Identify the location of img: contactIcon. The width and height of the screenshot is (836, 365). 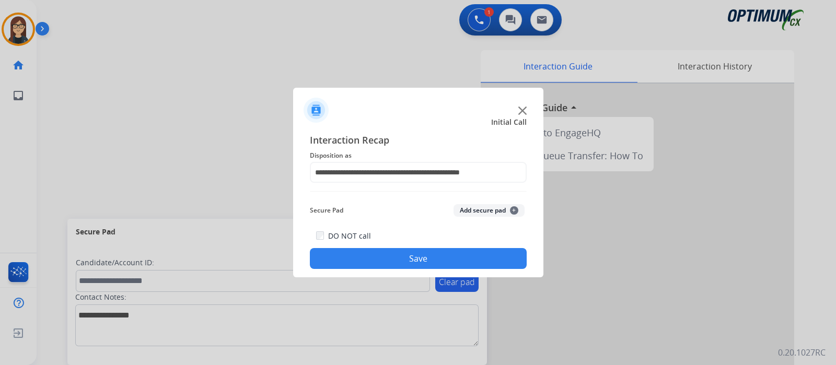
(316, 110).